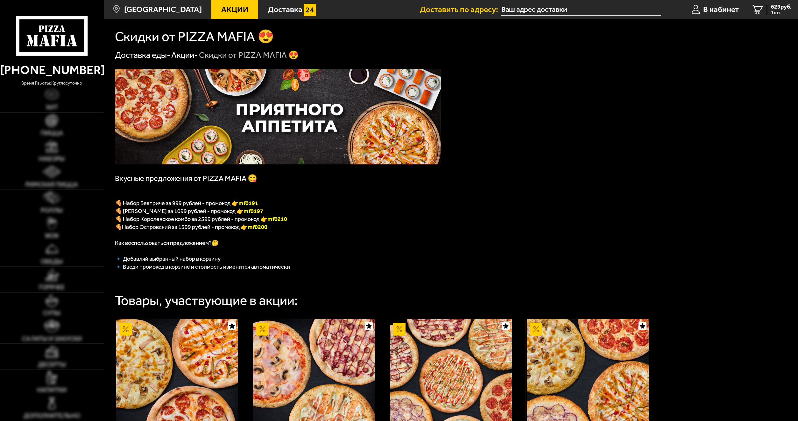  I want to click on span: Роллы, so click(52, 211).